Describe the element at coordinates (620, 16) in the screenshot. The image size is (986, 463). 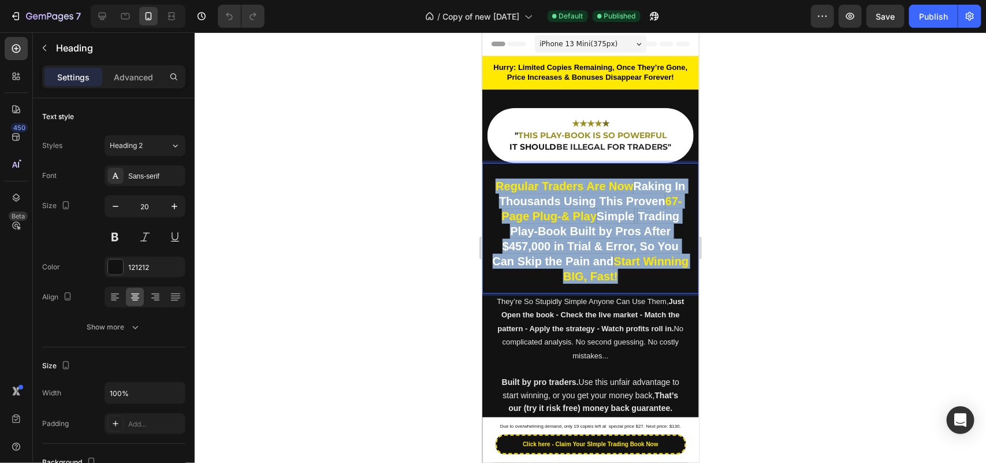
I see `span: Published` at that location.